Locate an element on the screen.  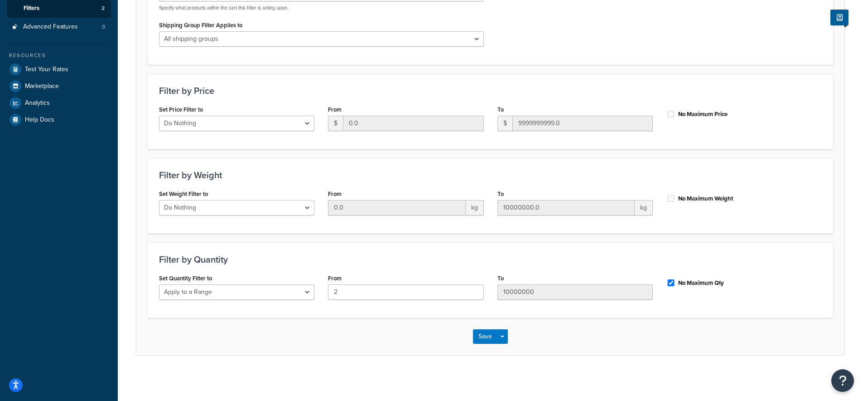
li: Marketplace is located at coordinates (59, 86).